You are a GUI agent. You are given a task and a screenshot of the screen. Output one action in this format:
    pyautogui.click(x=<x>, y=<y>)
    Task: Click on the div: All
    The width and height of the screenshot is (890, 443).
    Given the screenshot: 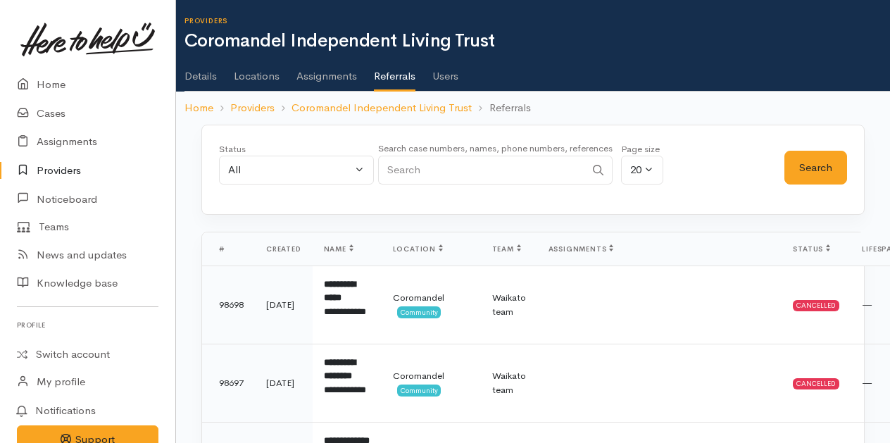 What is the action you would take?
    pyautogui.click(x=290, y=170)
    